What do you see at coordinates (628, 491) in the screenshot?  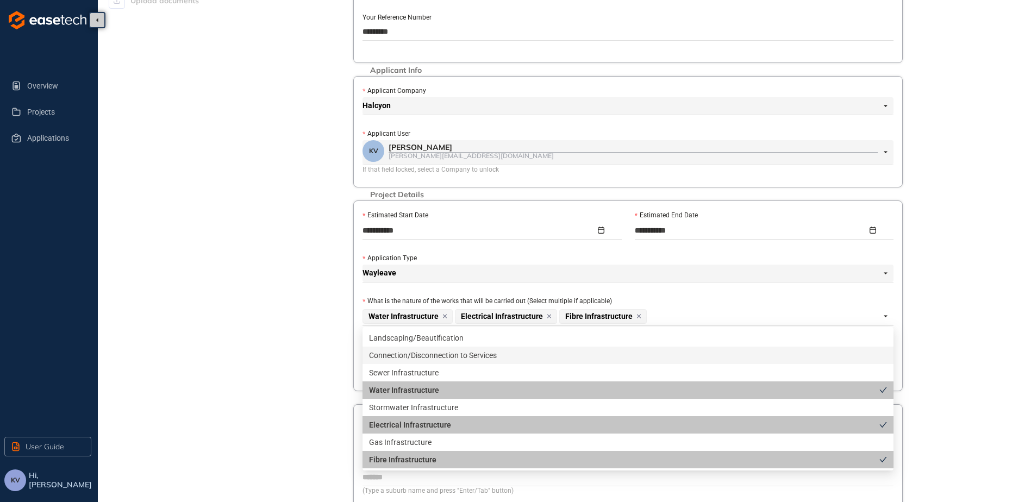 I see `div: (Type a suburb name and press "Enter/Tab" button)` at bounding box center [628, 491].